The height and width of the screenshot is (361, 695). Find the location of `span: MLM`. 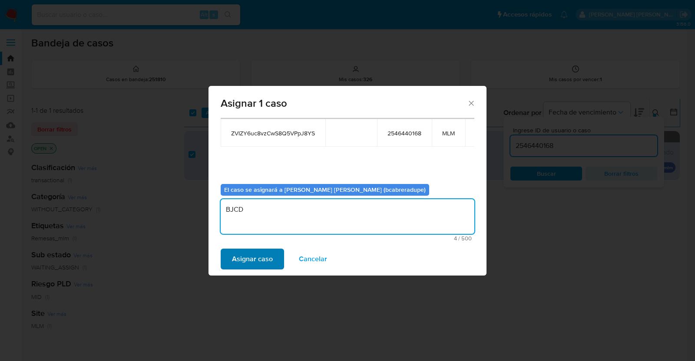

span: MLM is located at coordinates (448, 133).